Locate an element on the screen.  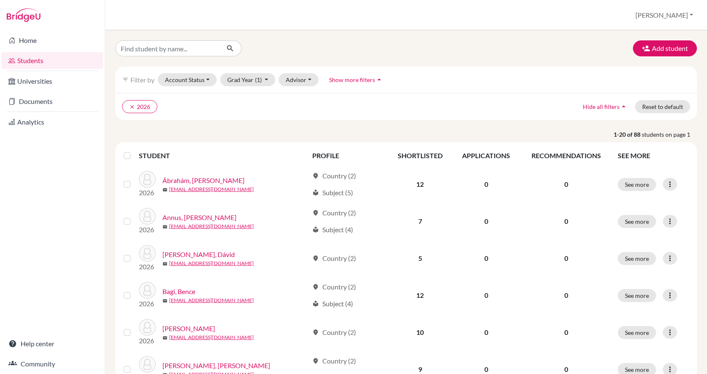
button: Advisor is located at coordinates (299, 80).